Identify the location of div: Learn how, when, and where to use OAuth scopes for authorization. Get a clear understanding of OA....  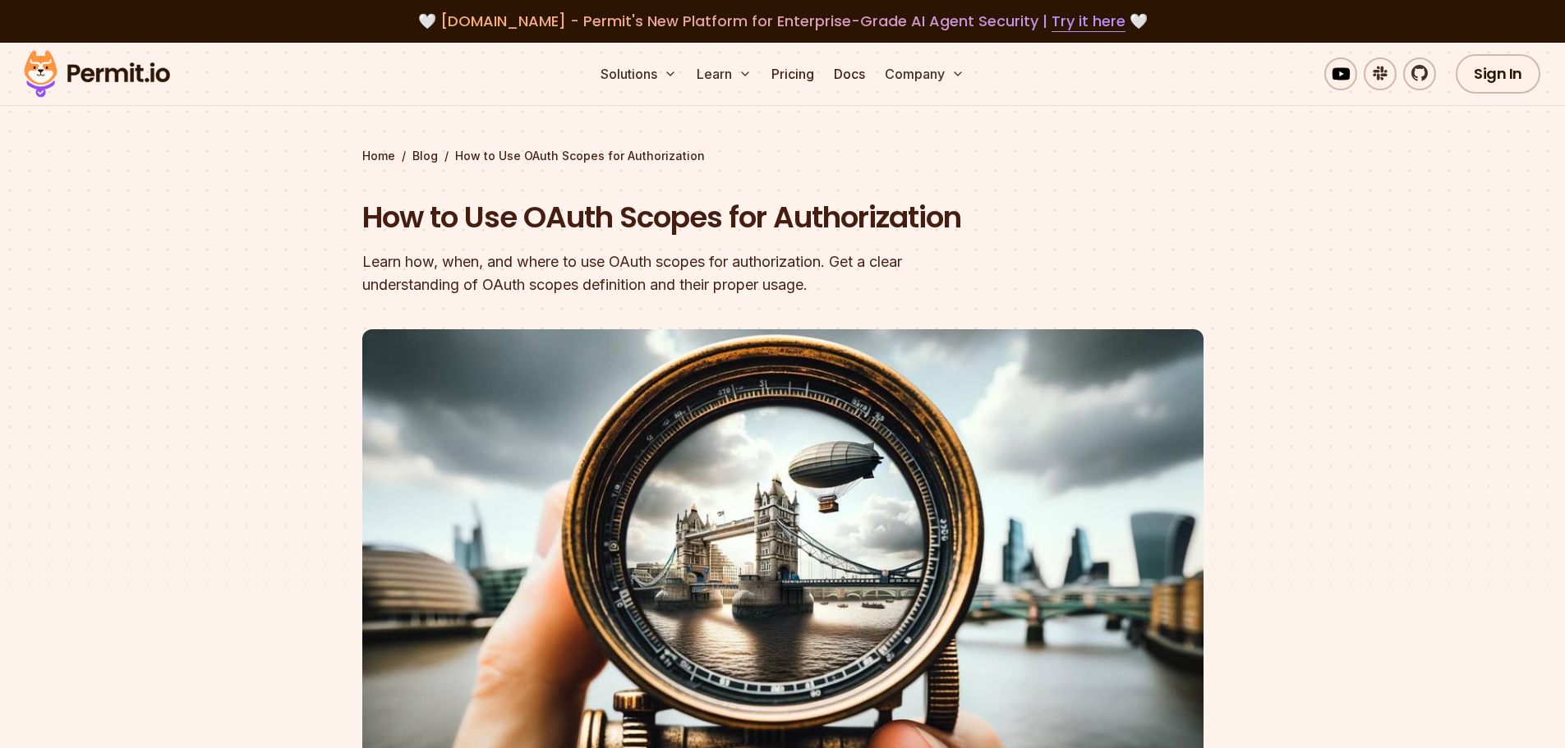
(678, 274).